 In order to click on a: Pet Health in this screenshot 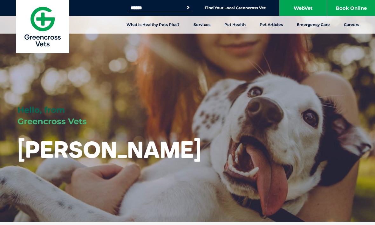, I will do `click(235, 25)`.